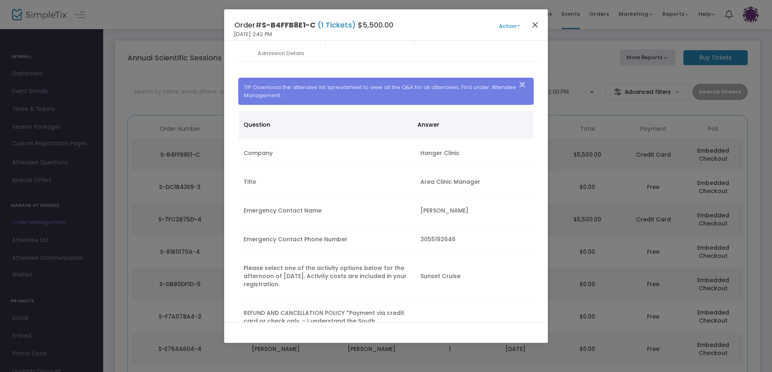 This screenshot has height=372, width=772. I want to click on td: Company, so click(327, 153).